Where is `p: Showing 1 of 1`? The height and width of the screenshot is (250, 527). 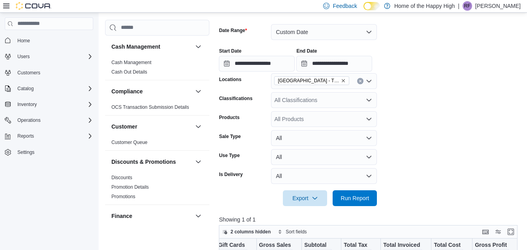
p: Showing 1 of 1 is located at coordinates (370, 219).